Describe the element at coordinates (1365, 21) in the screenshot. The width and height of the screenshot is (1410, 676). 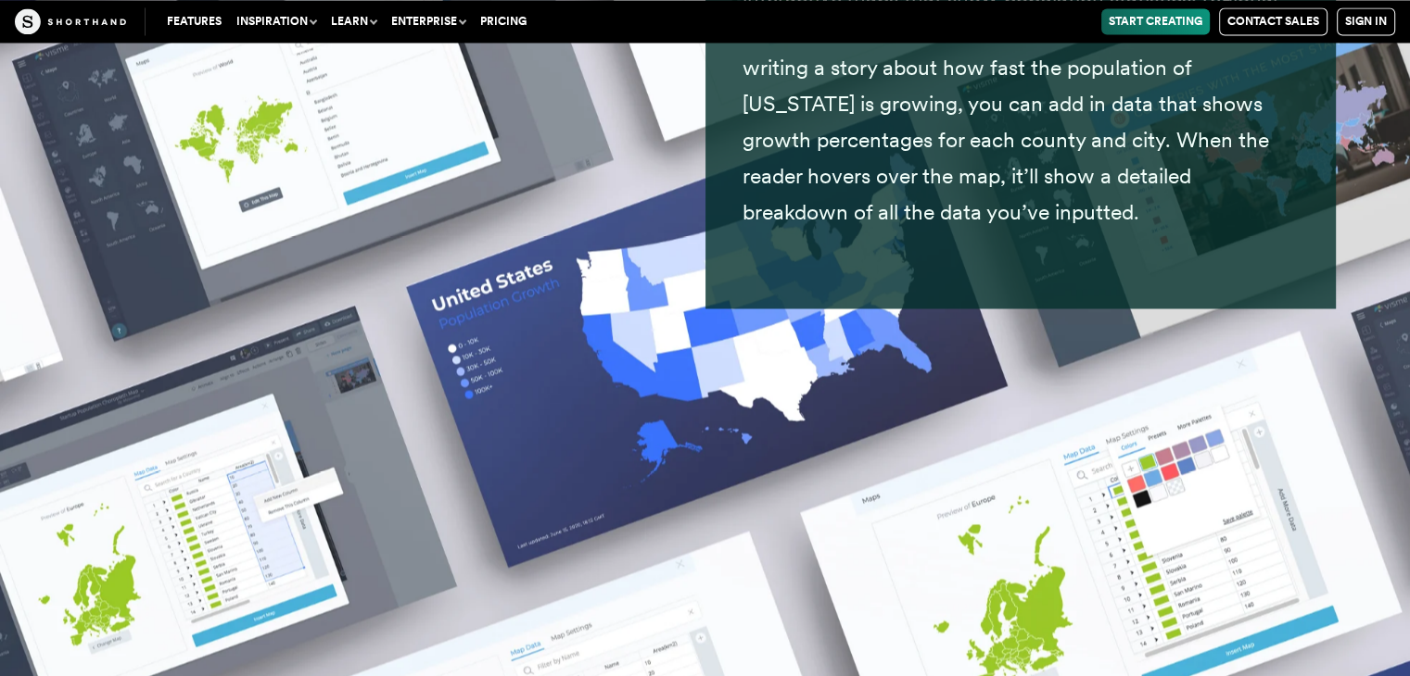
I see `a: Sign in` at that location.